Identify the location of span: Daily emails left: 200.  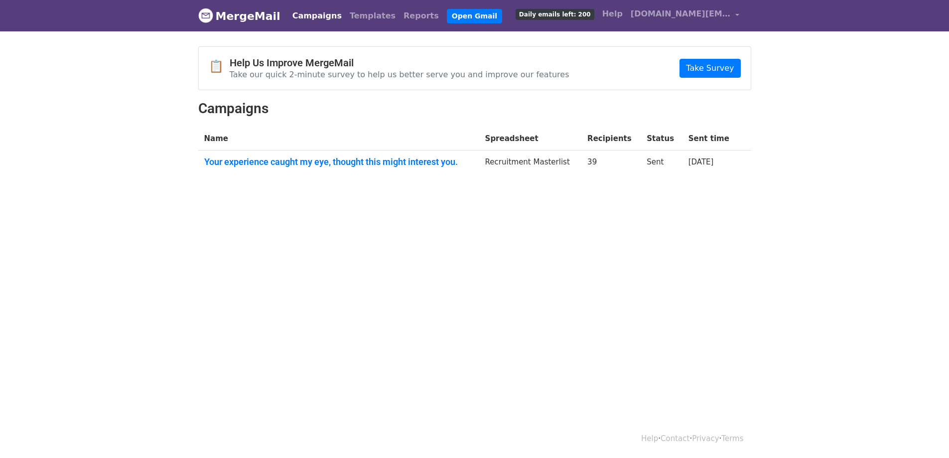
(555, 14).